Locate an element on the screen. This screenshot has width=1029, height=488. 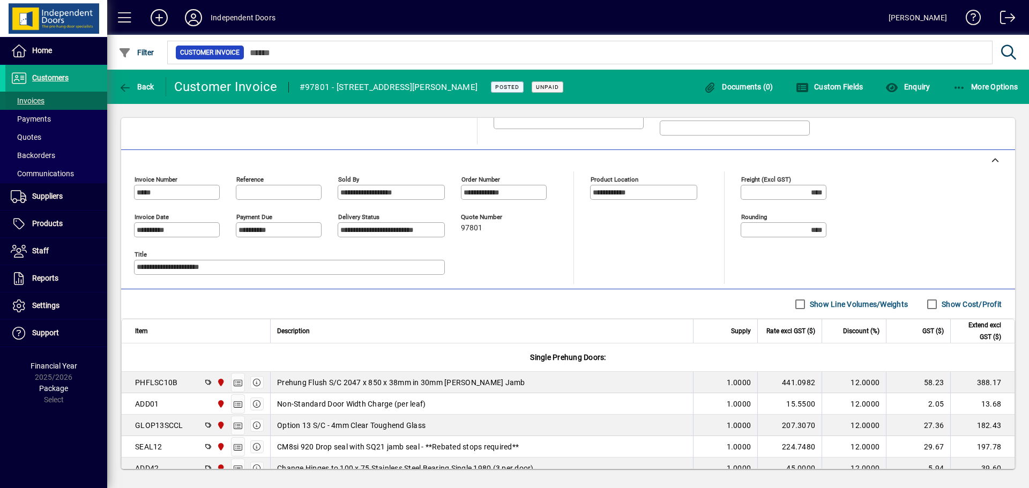
button: Back is located at coordinates (136, 87).